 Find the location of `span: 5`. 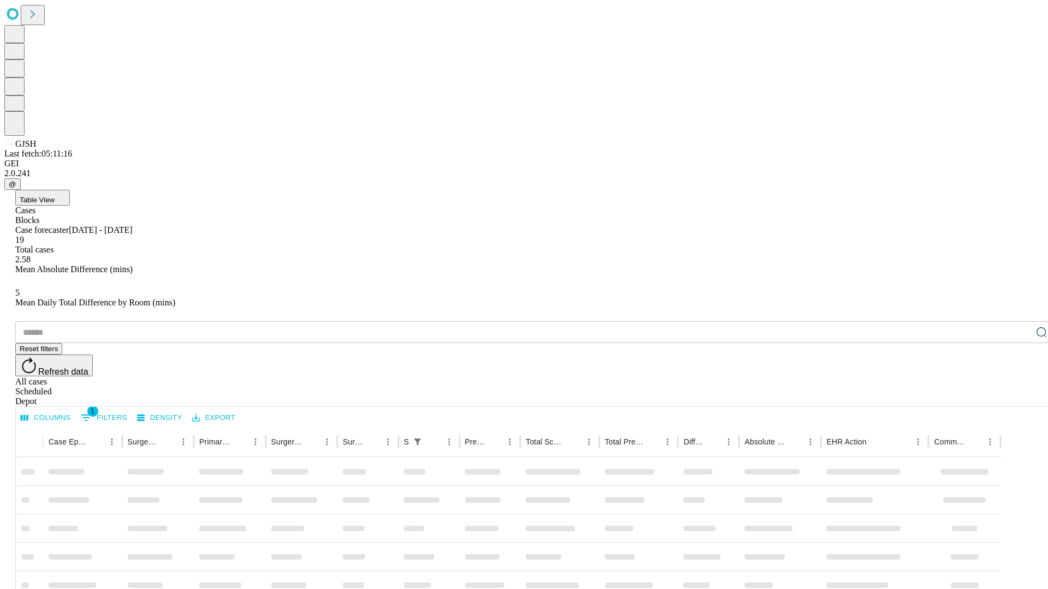

span: 5 is located at coordinates (17, 293).